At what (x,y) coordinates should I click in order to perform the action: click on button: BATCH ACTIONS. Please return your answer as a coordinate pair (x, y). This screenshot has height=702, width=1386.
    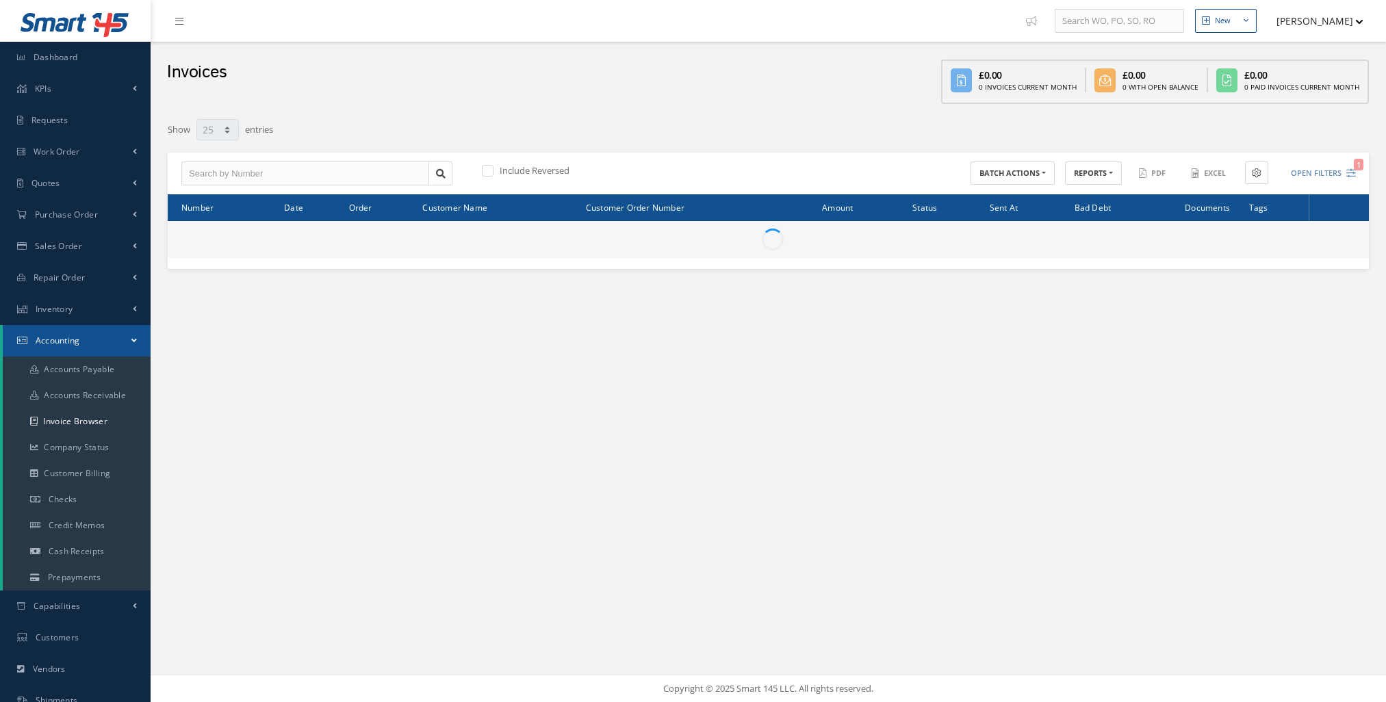
    Looking at the image, I should click on (1012, 173).